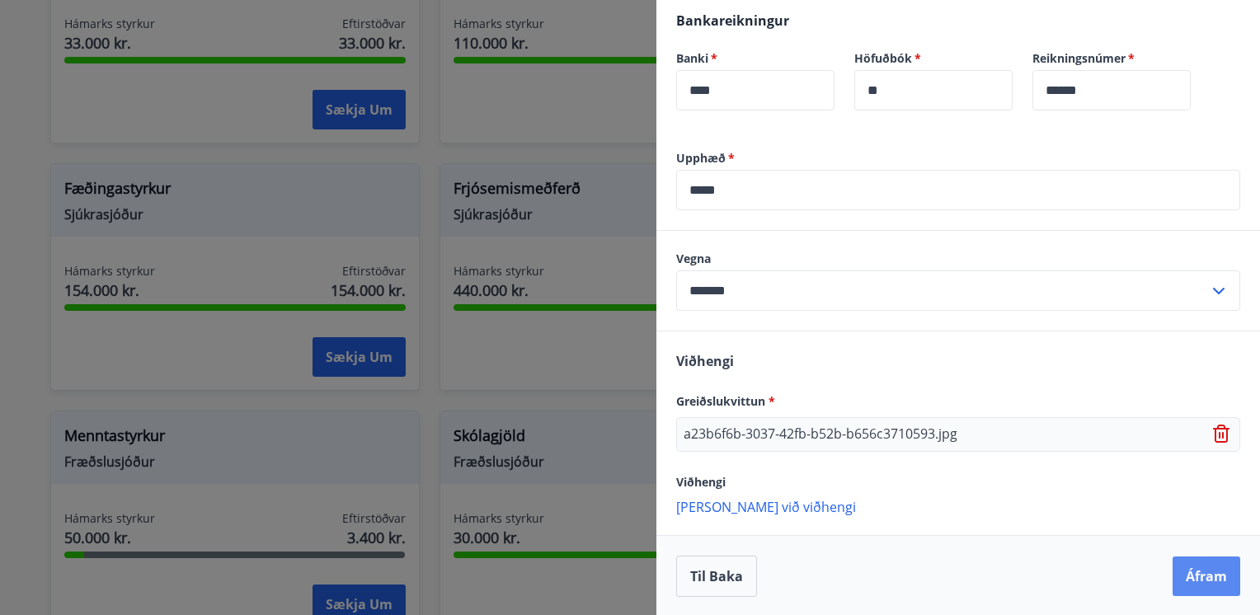  I want to click on label: Banki, so click(755, 59).